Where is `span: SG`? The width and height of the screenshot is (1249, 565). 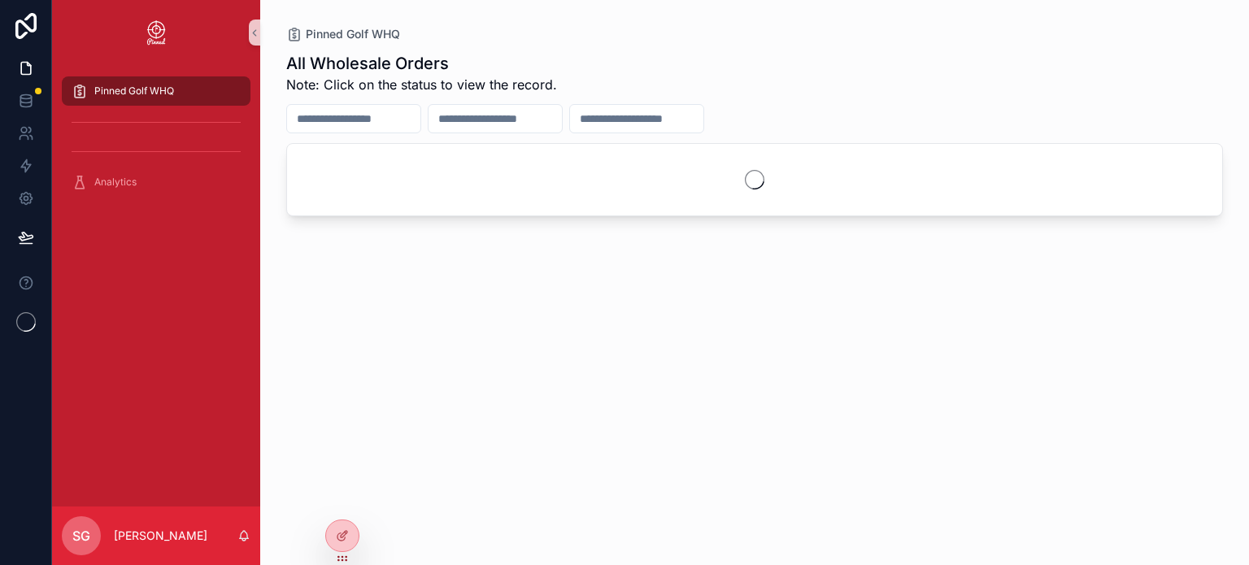 span: SG is located at coordinates (81, 536).